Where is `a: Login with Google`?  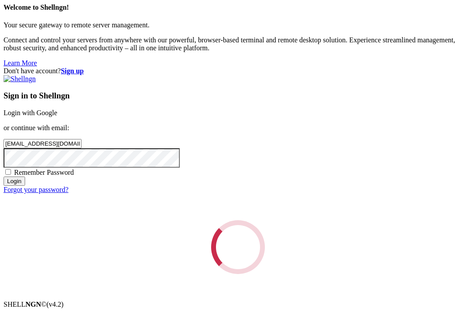
a: Login with Google is located at coordinates (30, 112).